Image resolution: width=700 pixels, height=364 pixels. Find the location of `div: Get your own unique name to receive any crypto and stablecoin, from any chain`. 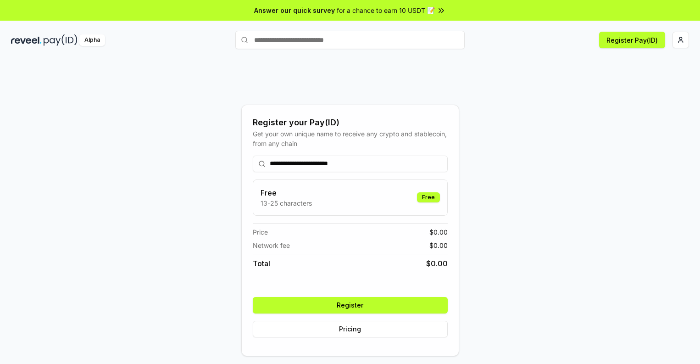

div: Get your own unique name to receive any crypto and stablecoin, from any chain is located at coordinates (350, 138).